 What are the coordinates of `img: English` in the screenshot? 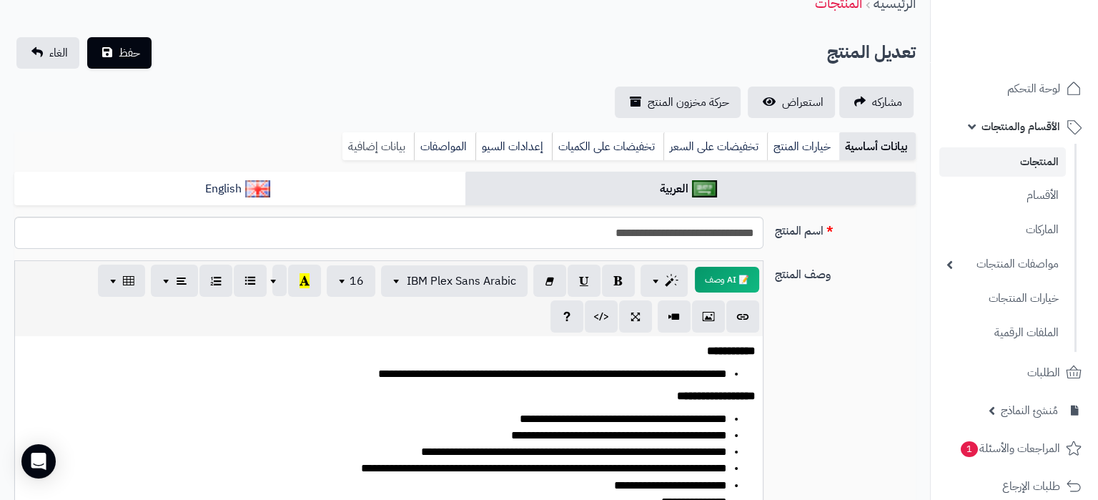 It's located at (257, 189).